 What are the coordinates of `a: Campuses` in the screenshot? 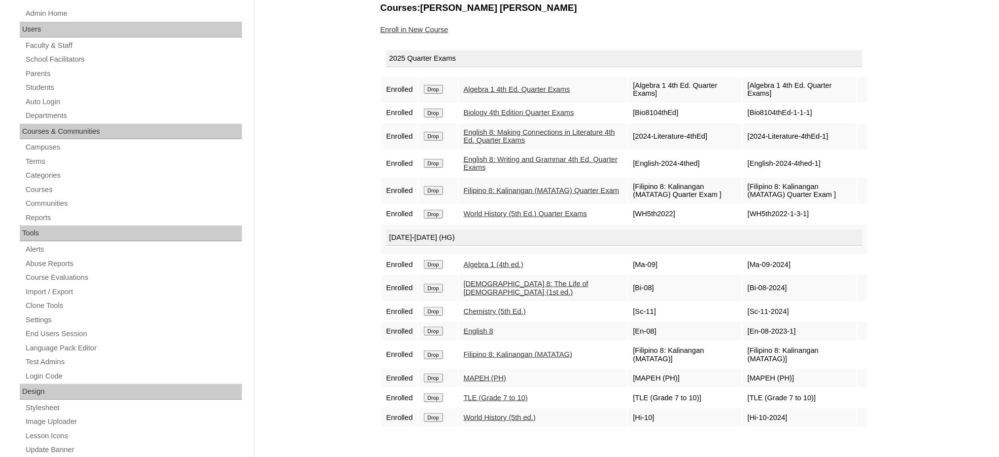 It's located at (133, 147).